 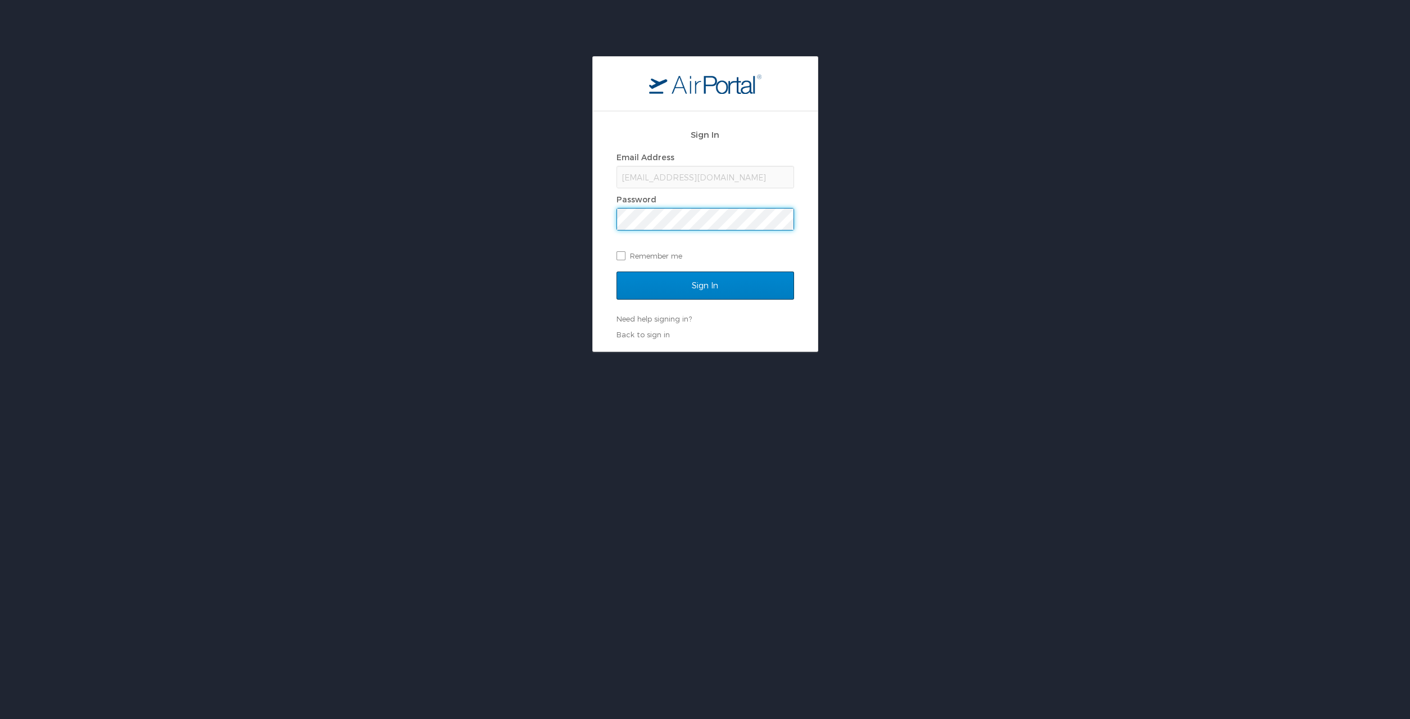 What do you see at coordinates (705, 285) in the screenshot?
I see `input: Sign In` at bounding box center [705, 285].